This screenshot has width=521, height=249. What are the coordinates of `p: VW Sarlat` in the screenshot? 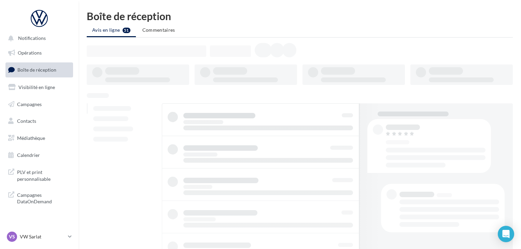 It's located at (42, 237).